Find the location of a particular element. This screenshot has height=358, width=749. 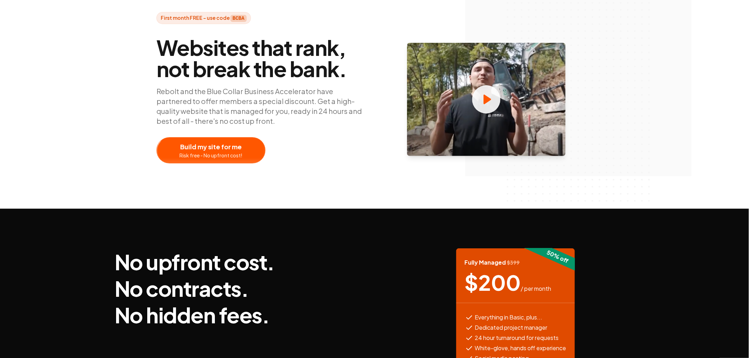

span: 24 hour turnaround for requests is located at coordinates (517, 338).